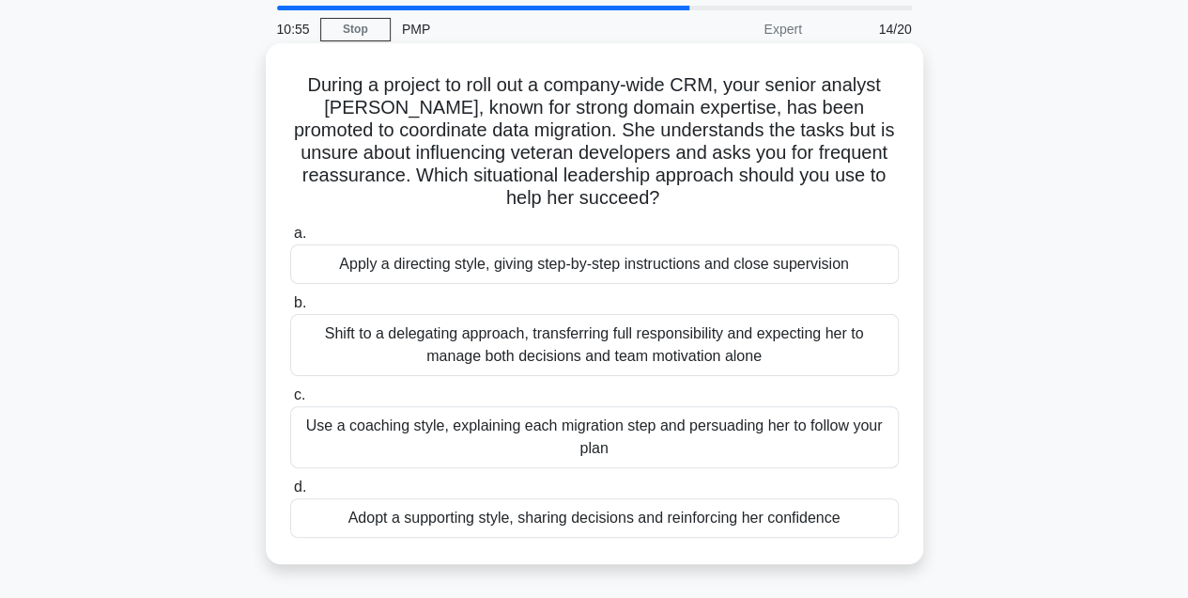 Image resolution: width=1188 pixels, height=598 pixels. I want to click on span: b., so click(300, 302).